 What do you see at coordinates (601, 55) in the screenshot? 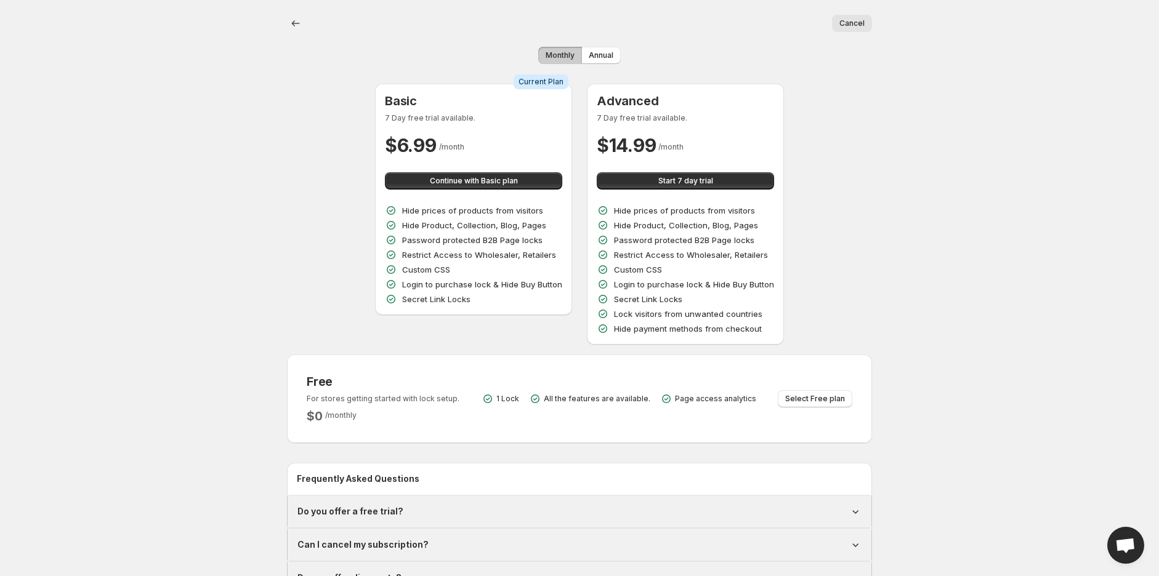
I see `span: Annual` at bounding box center [601, 55].